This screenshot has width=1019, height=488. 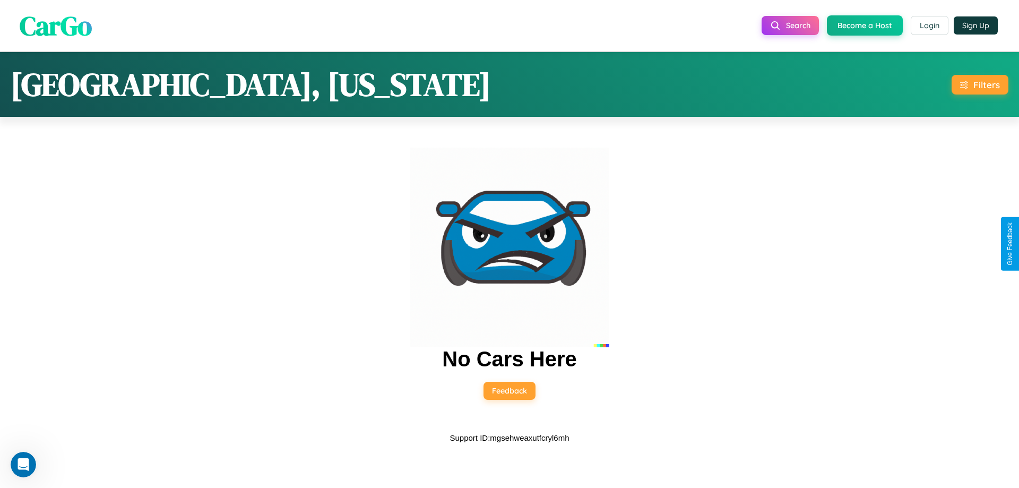 What do you see at coordinates (509, 437) in the screenshot?
I see `p: Support ID: mgsehweaxutfcryl6mh` at bounding box center [509, 437].